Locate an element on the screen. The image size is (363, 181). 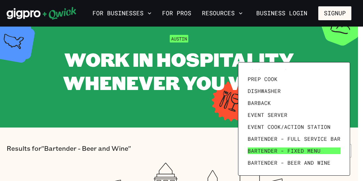
span: Barback is located at coordinates (259, 103).